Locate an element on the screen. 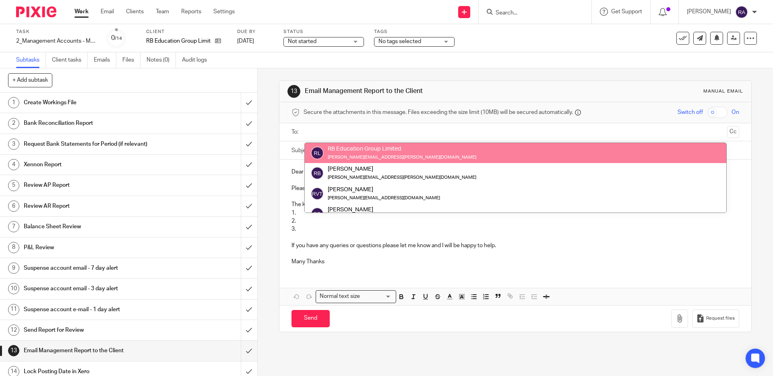 The image size is (773, 376). span: Request files is located at coordinates (720, 319).